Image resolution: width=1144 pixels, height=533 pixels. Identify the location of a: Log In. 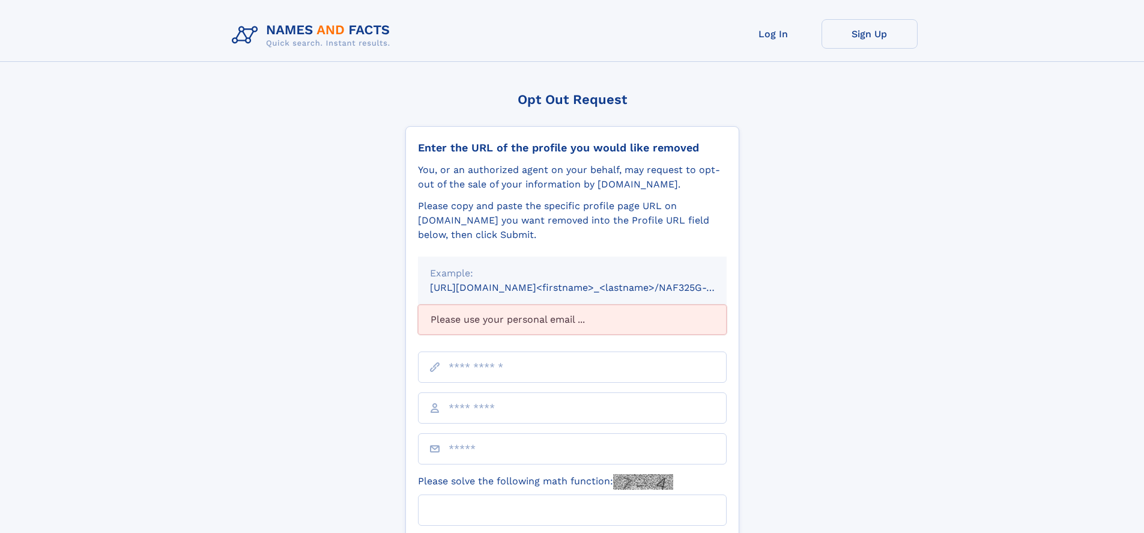
(774, 34).